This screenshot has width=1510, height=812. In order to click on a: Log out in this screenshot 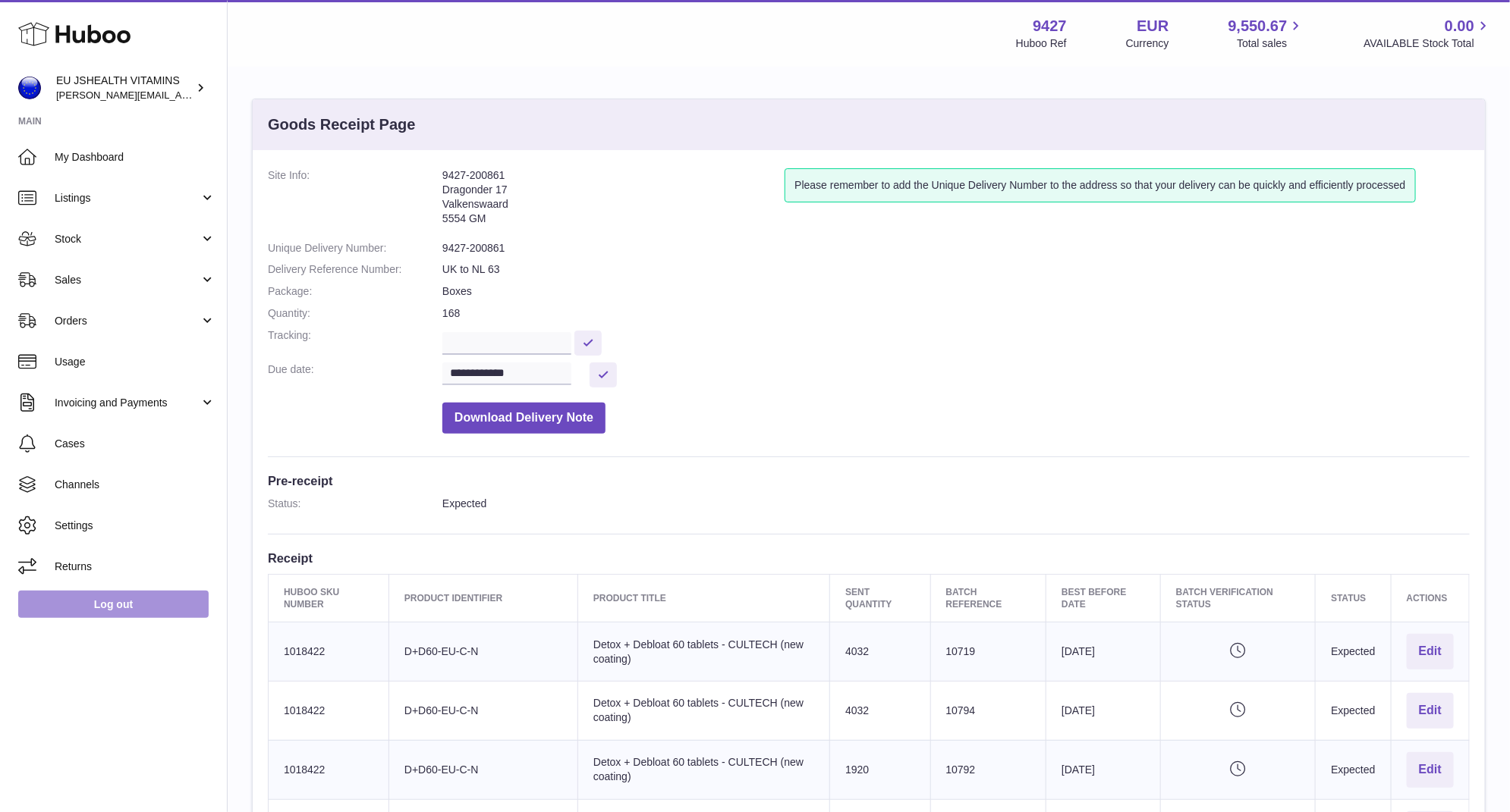, I will do `click(113, 605)`.